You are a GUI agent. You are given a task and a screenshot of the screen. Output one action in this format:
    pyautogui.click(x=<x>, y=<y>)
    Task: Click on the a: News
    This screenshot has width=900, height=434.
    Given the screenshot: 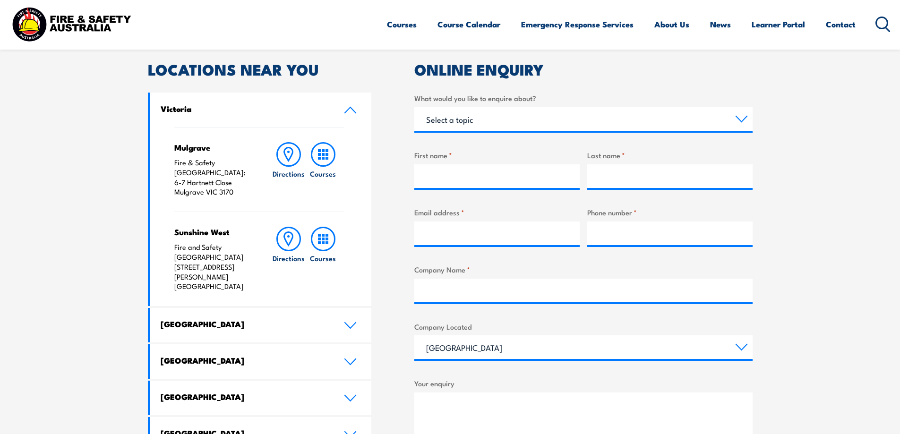 What is the action you would take?
    pyautogui.click(x=721, y=24)
    